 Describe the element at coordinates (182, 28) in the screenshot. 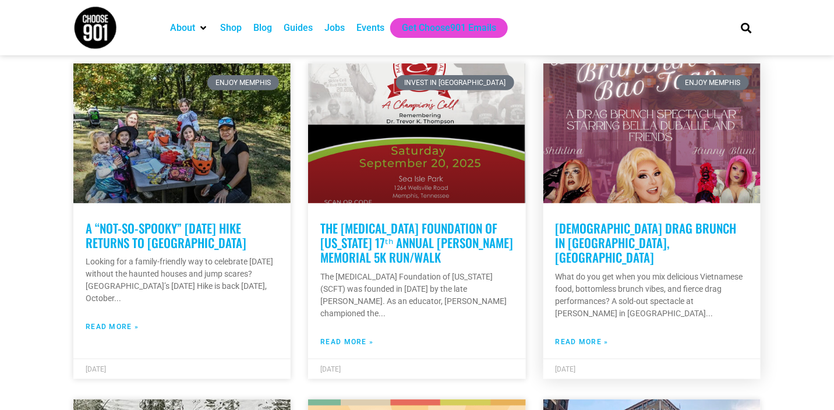

I see `a: About` at that location.